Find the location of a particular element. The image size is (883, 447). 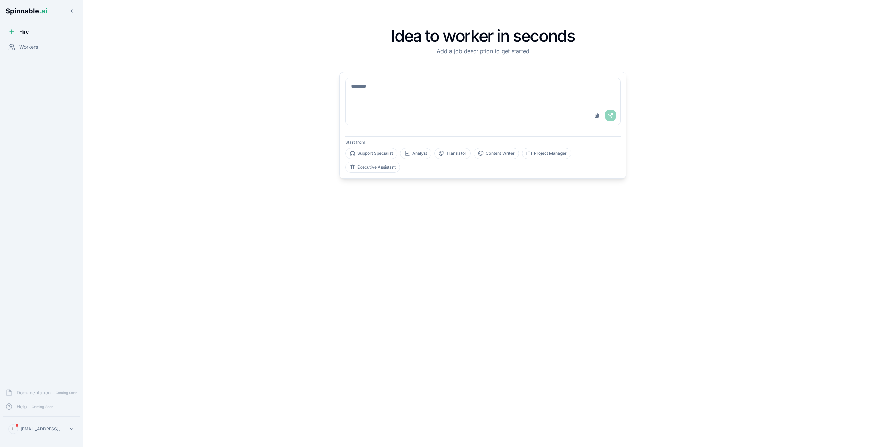

span: Spinnable is located at coordinates (26, 11).